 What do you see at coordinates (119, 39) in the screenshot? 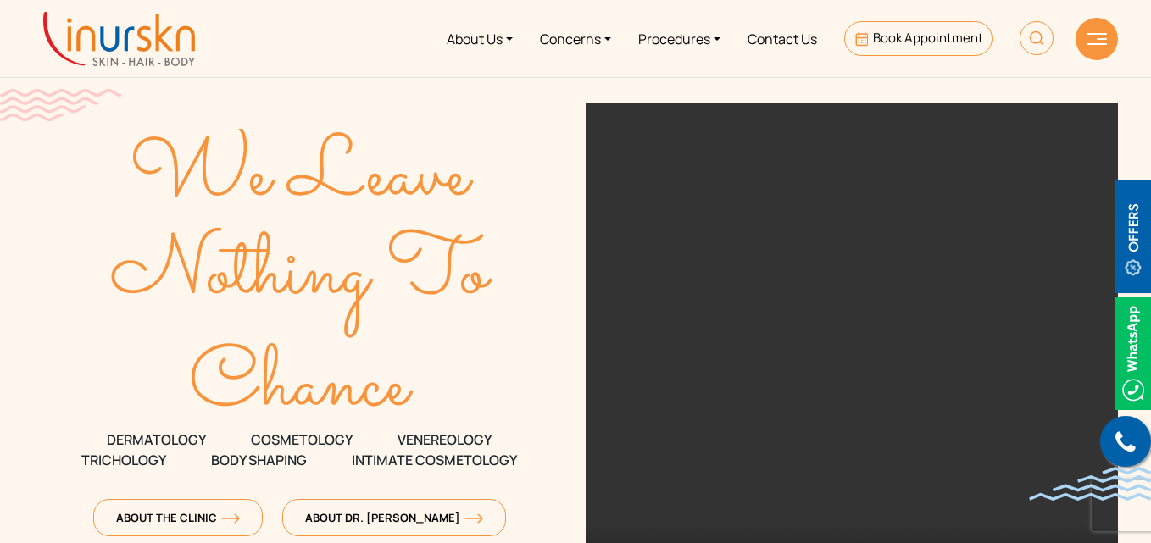
I see `img: inurskn-logo` at bounding box center [119, 39].